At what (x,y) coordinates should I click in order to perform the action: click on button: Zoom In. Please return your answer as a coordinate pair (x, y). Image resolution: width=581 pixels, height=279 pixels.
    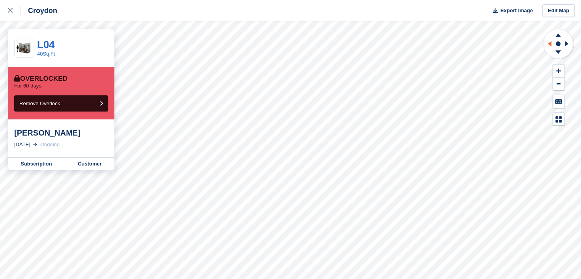
    Looking at the image, I should click on (559, 71).